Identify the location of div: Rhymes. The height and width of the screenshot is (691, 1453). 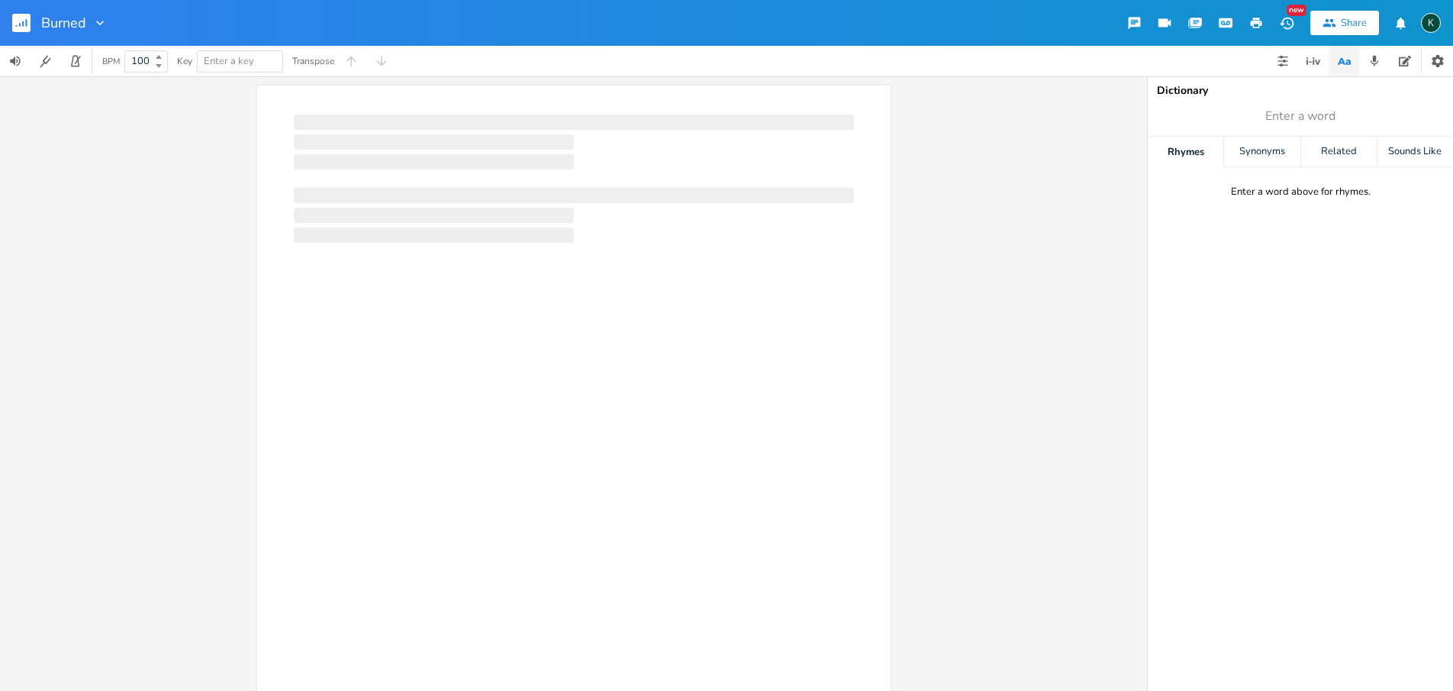
(1185, 152).